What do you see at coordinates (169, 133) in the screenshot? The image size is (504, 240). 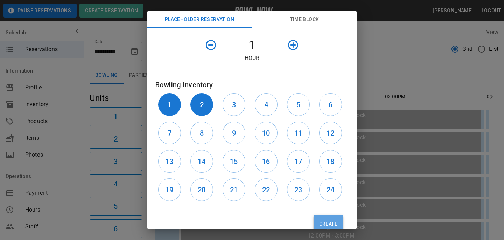 I see `button: 7` at bounding box center [169, 133].